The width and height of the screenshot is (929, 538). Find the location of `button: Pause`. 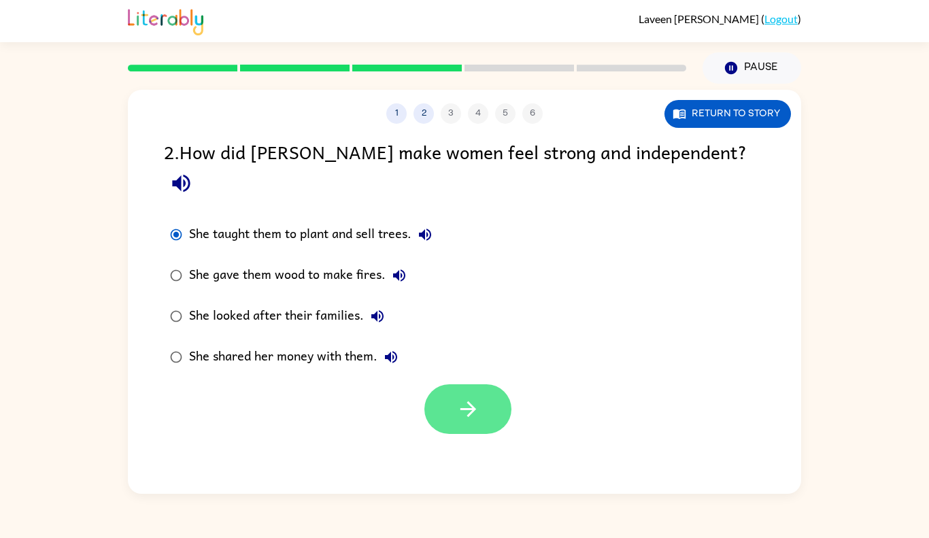

button: Pause is located at coordinates (752, 68).